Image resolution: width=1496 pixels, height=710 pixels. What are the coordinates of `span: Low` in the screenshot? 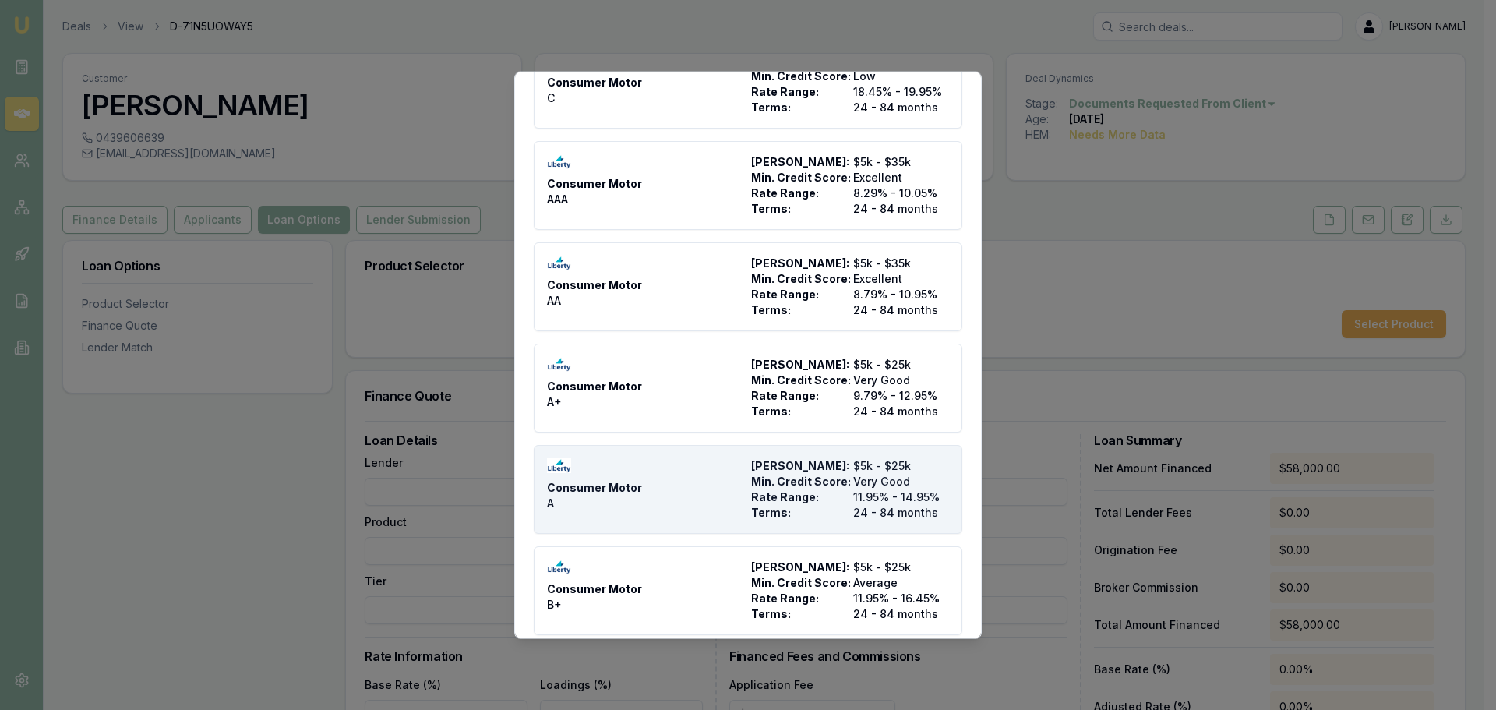 It's located at (901, 76).